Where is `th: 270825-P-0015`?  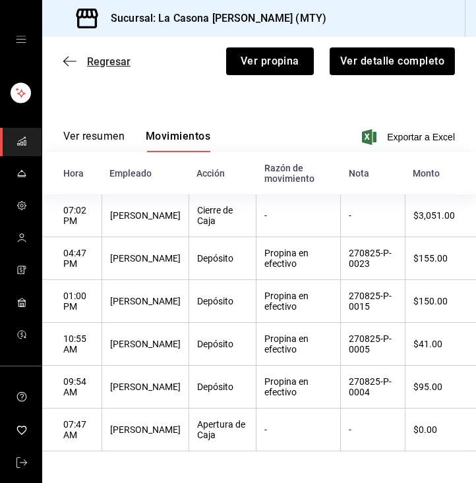
th: 270825-P-0015 is located at coordinates (373, 301).